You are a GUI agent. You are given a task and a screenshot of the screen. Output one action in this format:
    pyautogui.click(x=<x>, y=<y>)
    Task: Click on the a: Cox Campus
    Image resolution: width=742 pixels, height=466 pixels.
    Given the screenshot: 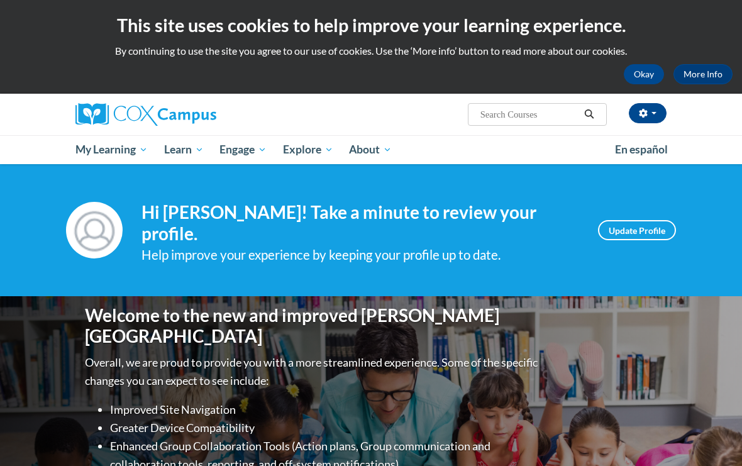 What is the action you would take?
    pyautogui.click(x=167, y=114)
    